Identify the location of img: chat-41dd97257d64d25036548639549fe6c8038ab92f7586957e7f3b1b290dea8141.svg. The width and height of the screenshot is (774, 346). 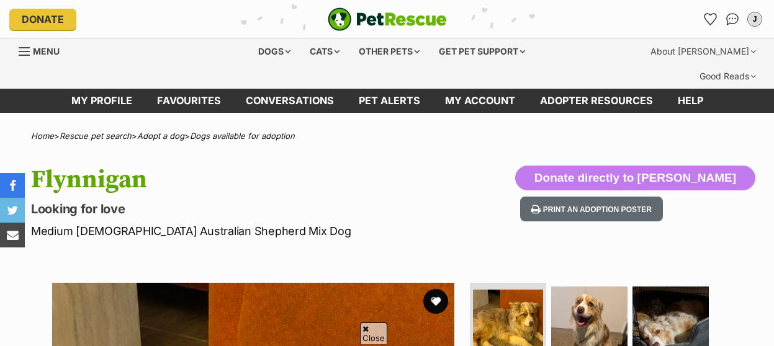
(732, 19).